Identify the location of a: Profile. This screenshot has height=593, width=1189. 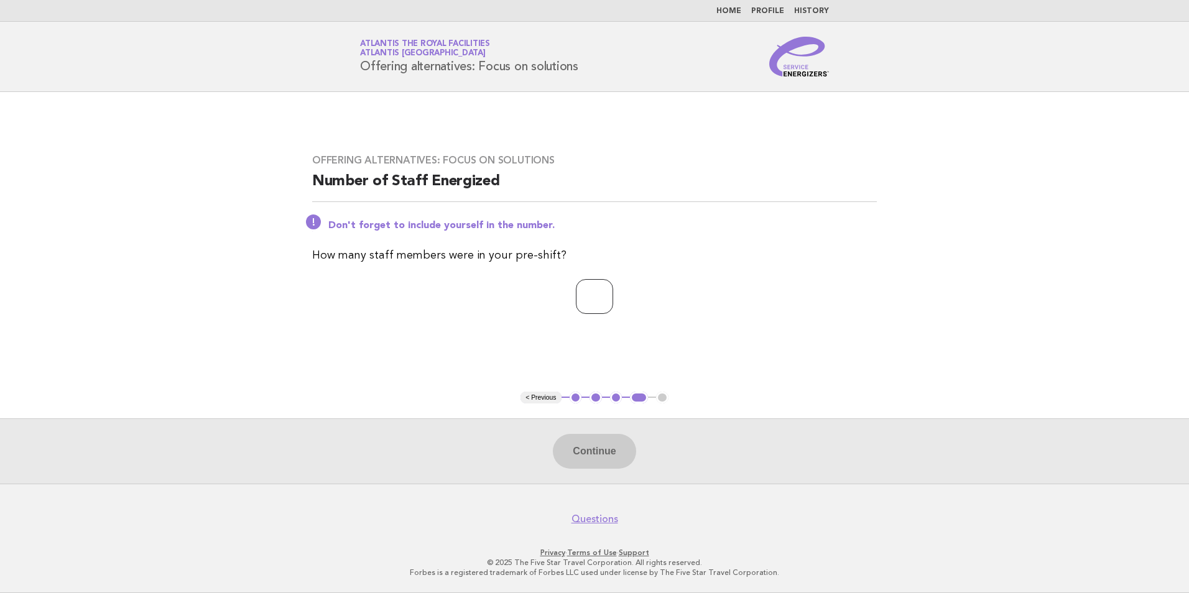
(767, 11).